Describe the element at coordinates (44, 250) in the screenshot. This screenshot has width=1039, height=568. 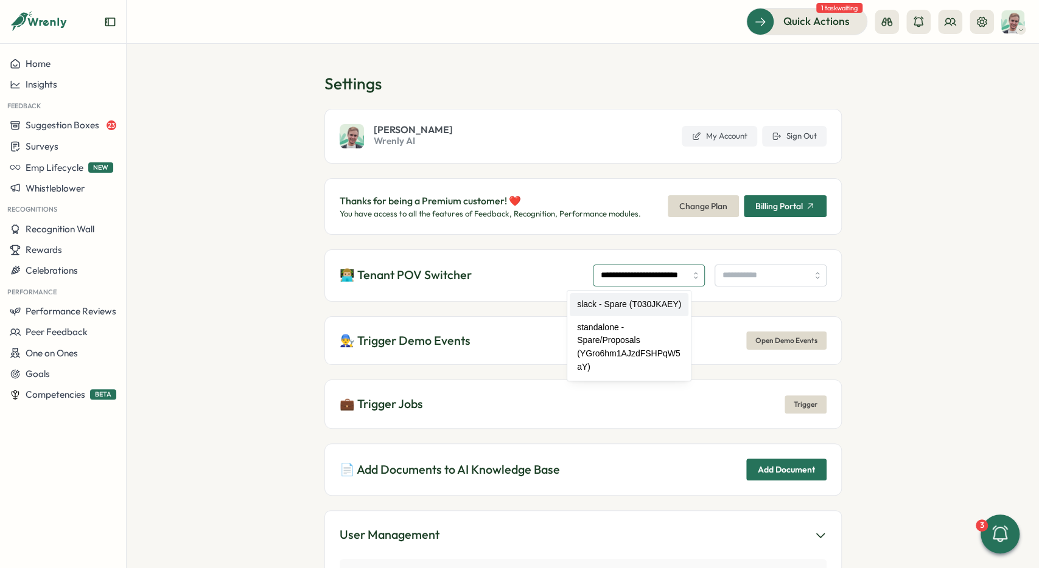
I see `span: Rewards` at that location.